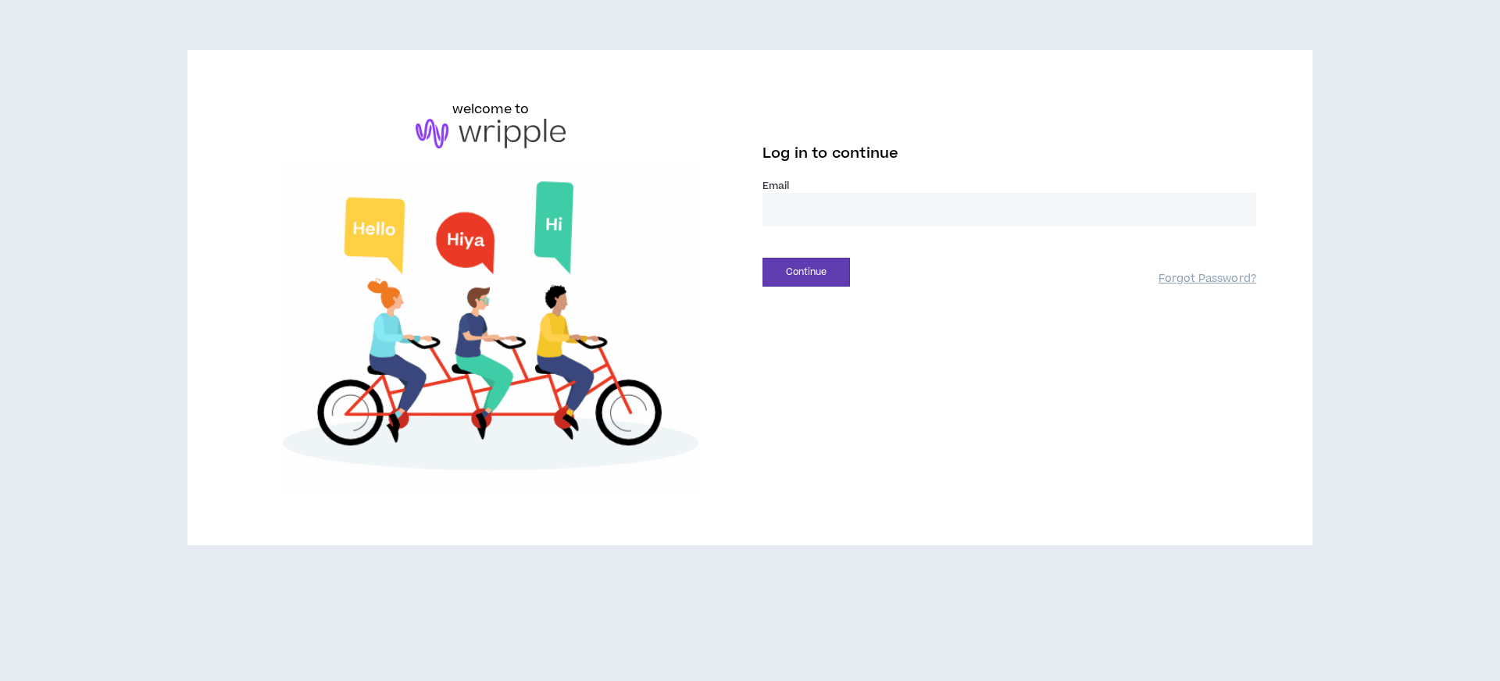 This screenshot has width=1500, height=681. Describe the element at coordinates (831, 153) in the screenshot. I see `span: Log in to continue` at that location.